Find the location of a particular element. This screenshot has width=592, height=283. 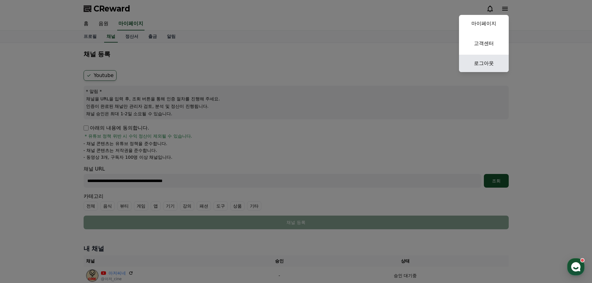

button: 마이페이지 고객센터 로그아웃 is located at coordinates (484, 43).